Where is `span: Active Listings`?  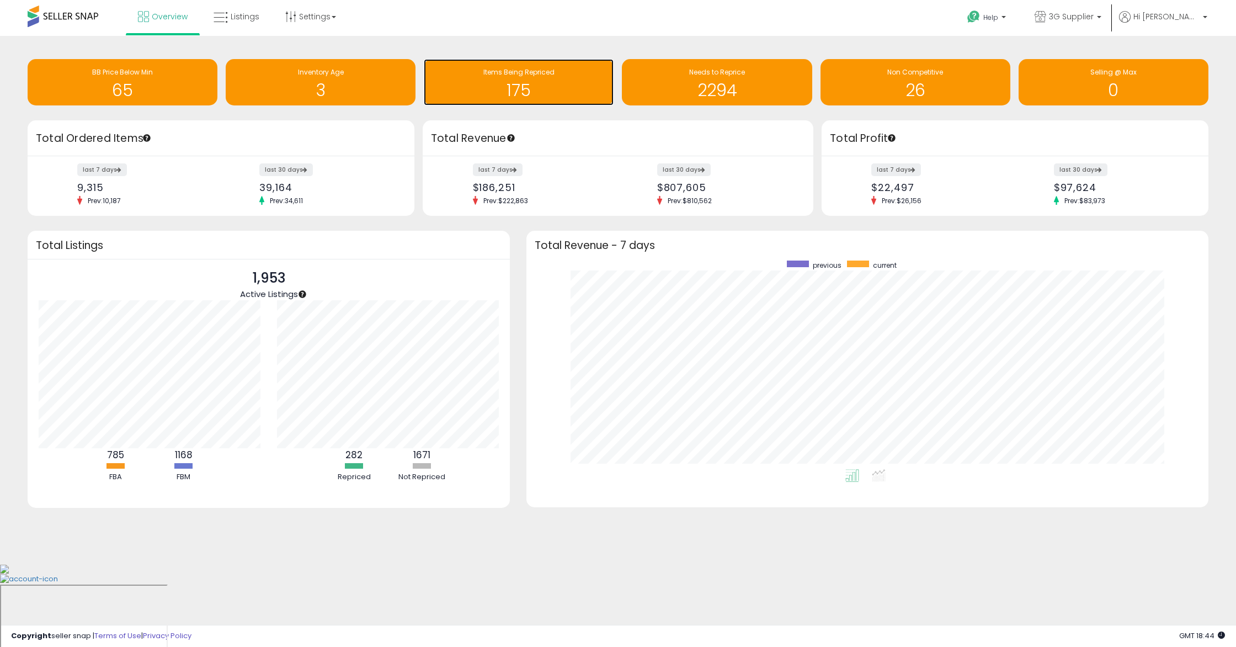 span: Active Listings is located at coordinates (269, 294).